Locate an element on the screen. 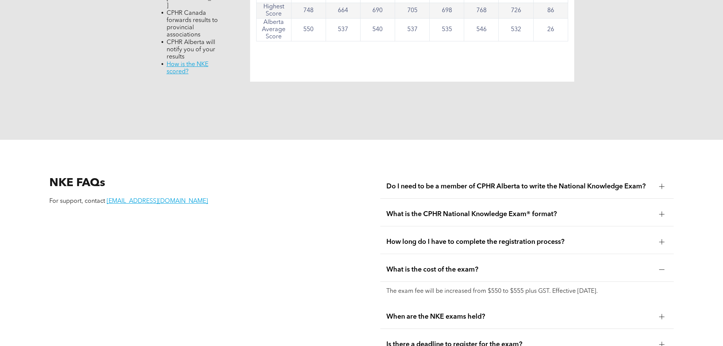 Image resolution: width=723 pixels, height=346 pixels. td: Alberta Average Score is located at coordinates (274, 30).